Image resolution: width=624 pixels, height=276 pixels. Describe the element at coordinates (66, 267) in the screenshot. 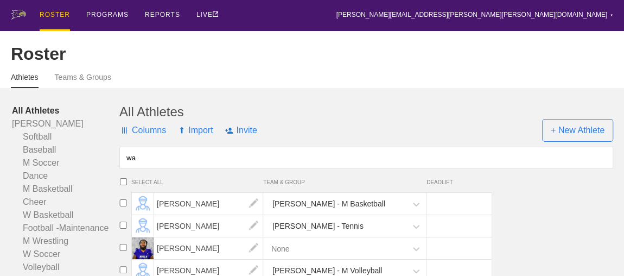

I see `a: Volleyball` at that location.